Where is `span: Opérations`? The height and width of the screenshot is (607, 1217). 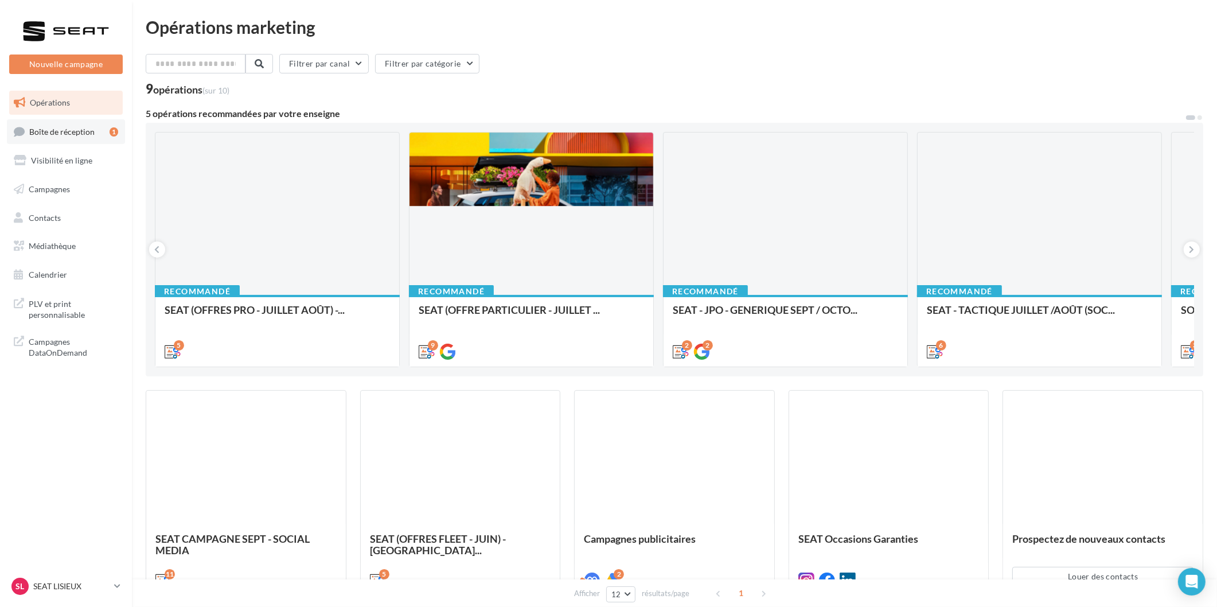 span: Opérations is located at coordinates (50, 102).